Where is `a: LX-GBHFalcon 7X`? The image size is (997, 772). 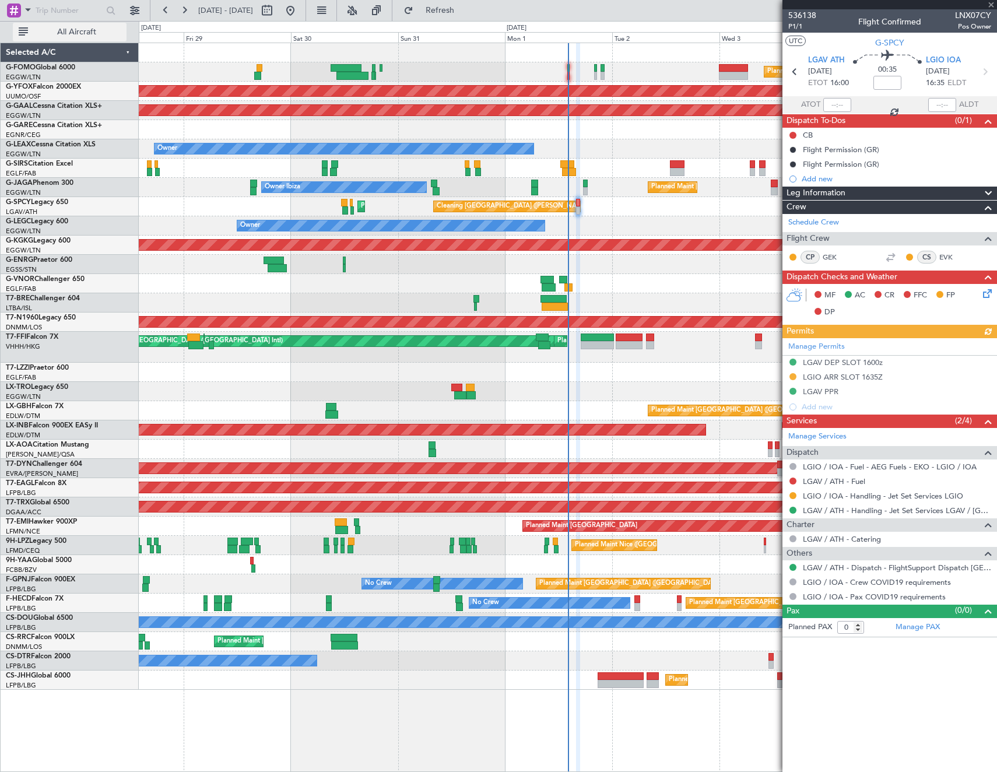 a: LX-GBHFalcon 7X is located at coordinates (34, 406).